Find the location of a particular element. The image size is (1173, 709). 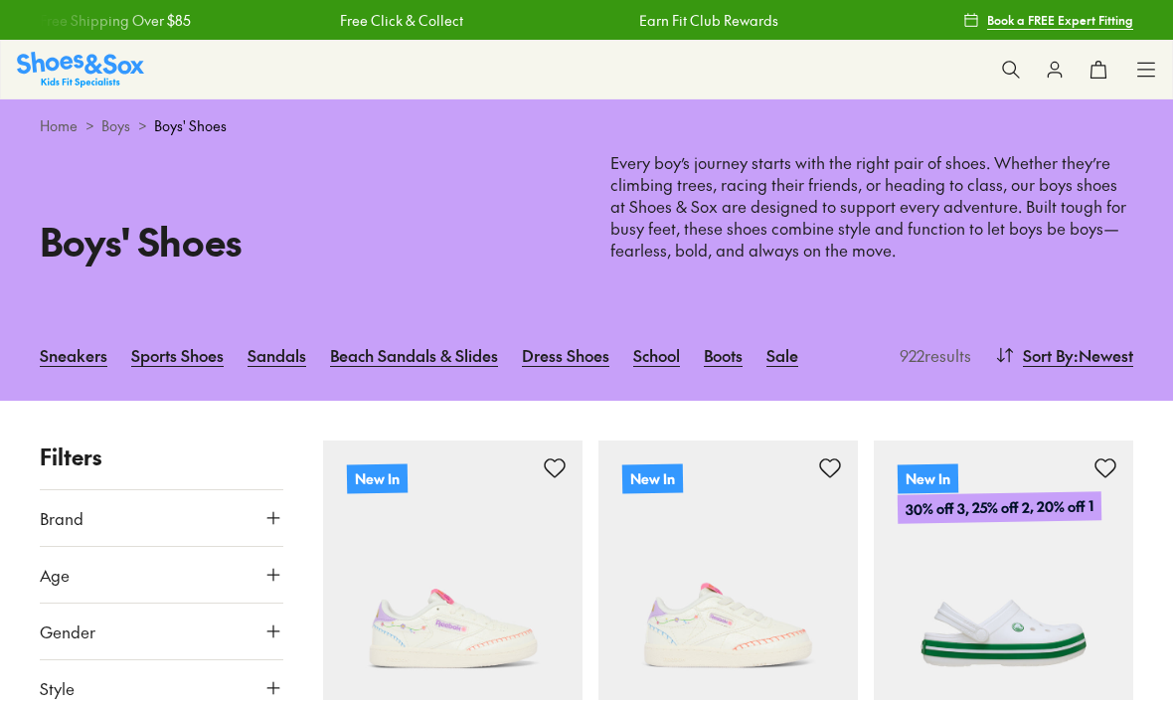

a: Sneakers is located at coordinates (74, 355).